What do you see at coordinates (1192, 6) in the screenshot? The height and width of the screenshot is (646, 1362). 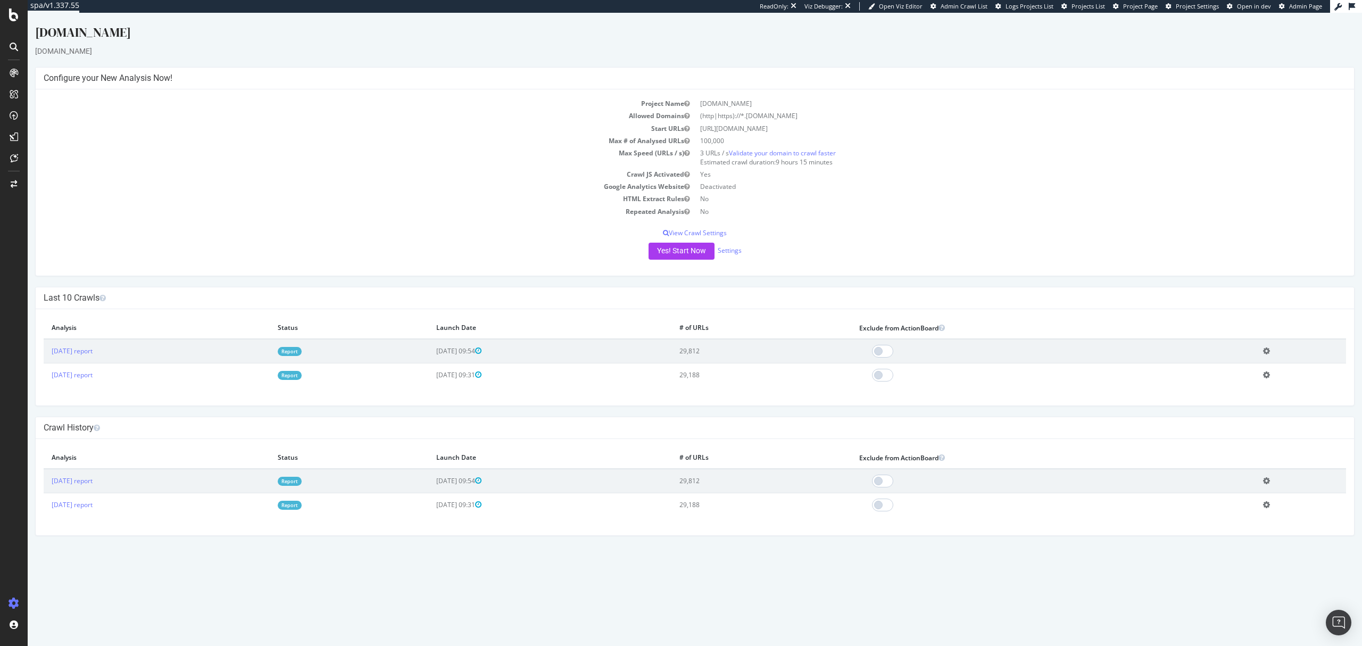 I see `a: Project Settings` at bounding box center [1192, 6].